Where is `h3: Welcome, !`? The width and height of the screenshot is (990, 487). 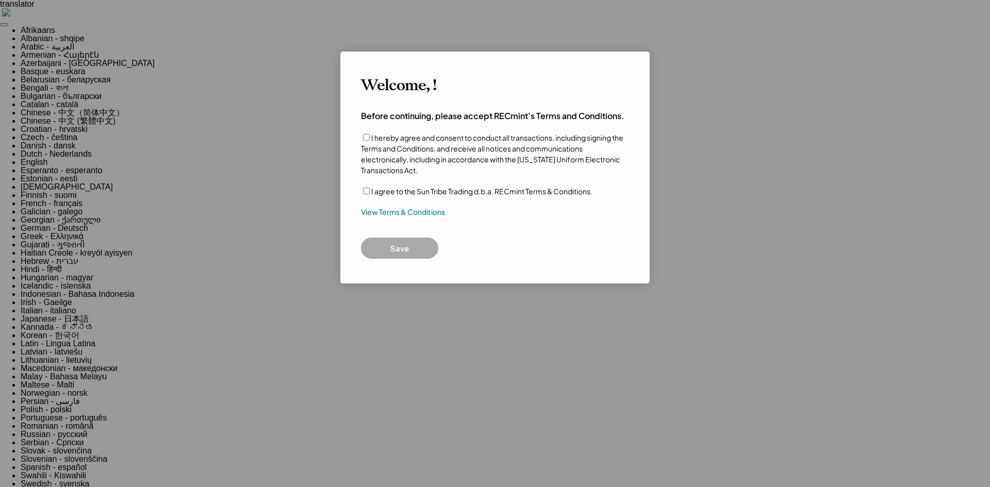
h3: Welcome, ! is located at coordinates (399, 86).